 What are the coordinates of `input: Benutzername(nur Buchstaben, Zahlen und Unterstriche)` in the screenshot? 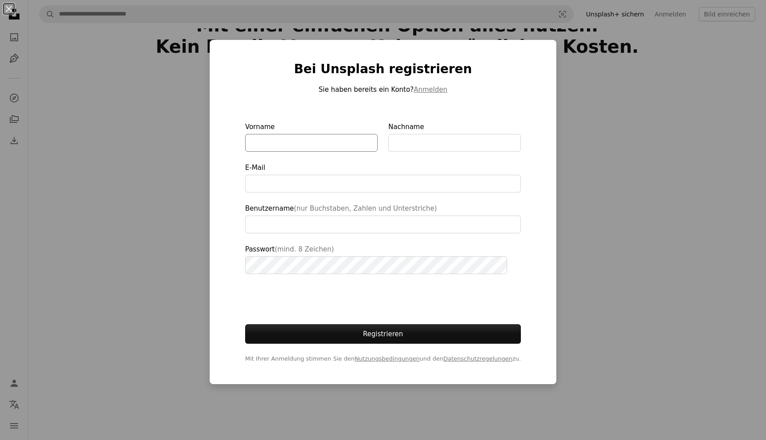 It's located at (383, 224).